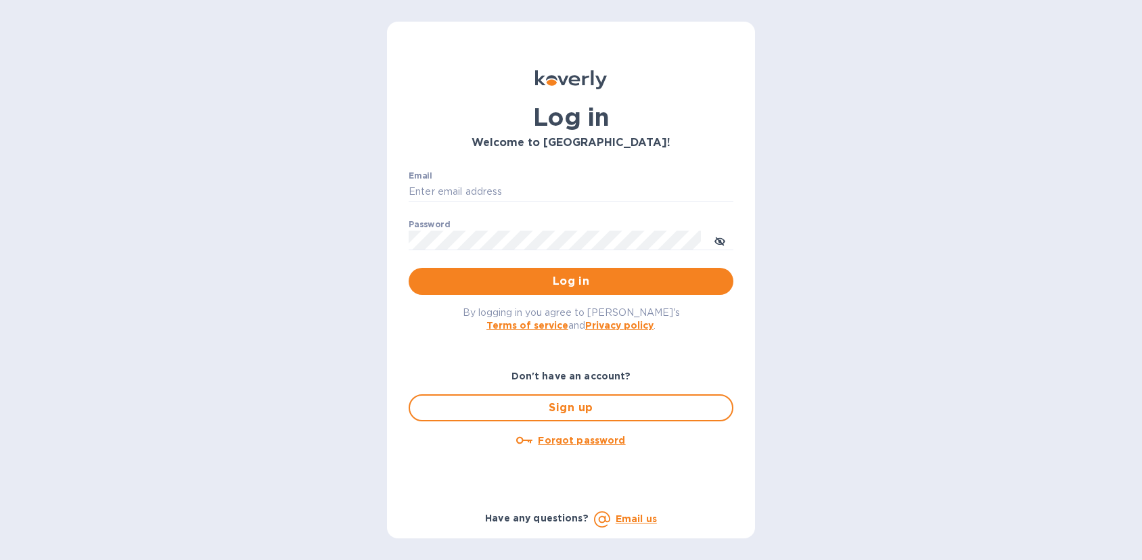  Describe the element at coordinates (571, 117) in the screenshot. I see `h1: Log in` at that location.